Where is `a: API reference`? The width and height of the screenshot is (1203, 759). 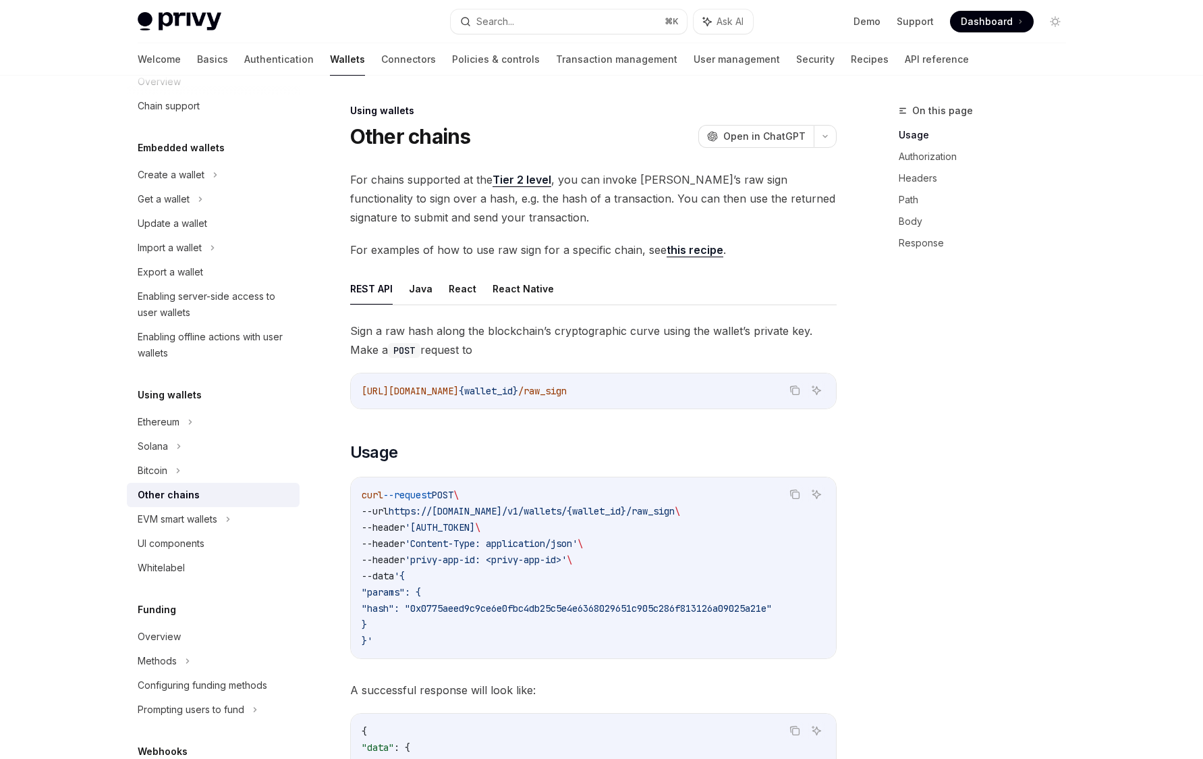
a: API reference is located at coordinates (937, 59).